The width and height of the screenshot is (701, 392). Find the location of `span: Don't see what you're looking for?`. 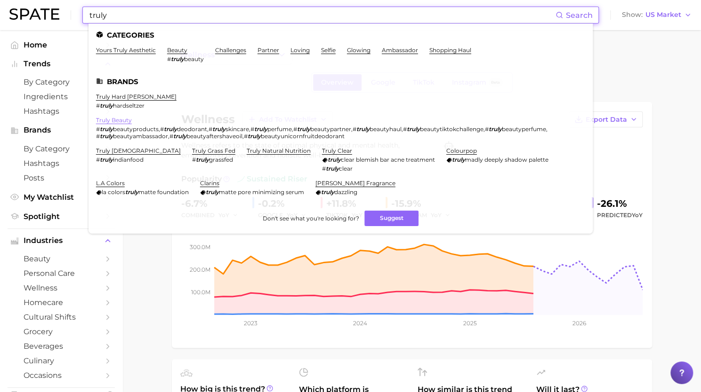

span: Don't see what you're looking for? is located at coordinates (310, 218).